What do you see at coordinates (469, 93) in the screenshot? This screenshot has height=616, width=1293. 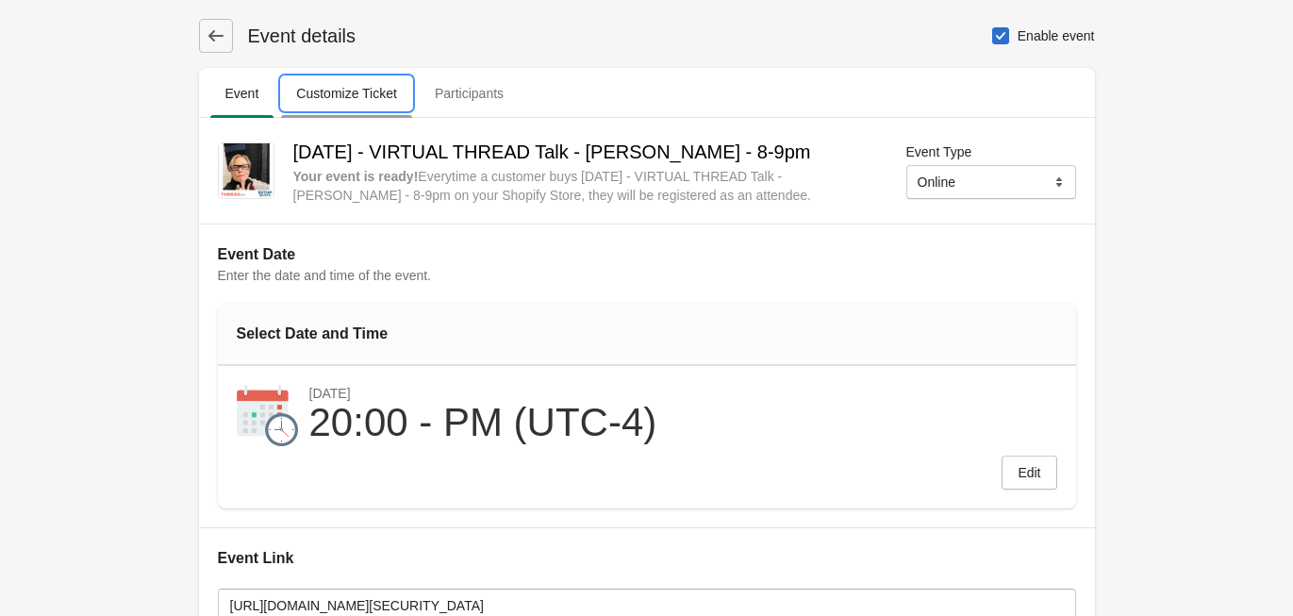 I see `span: Participants` at bounding box center [469, 93].